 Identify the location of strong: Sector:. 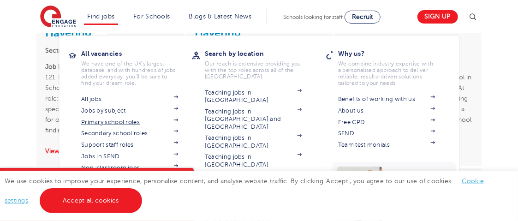
(56, 50).